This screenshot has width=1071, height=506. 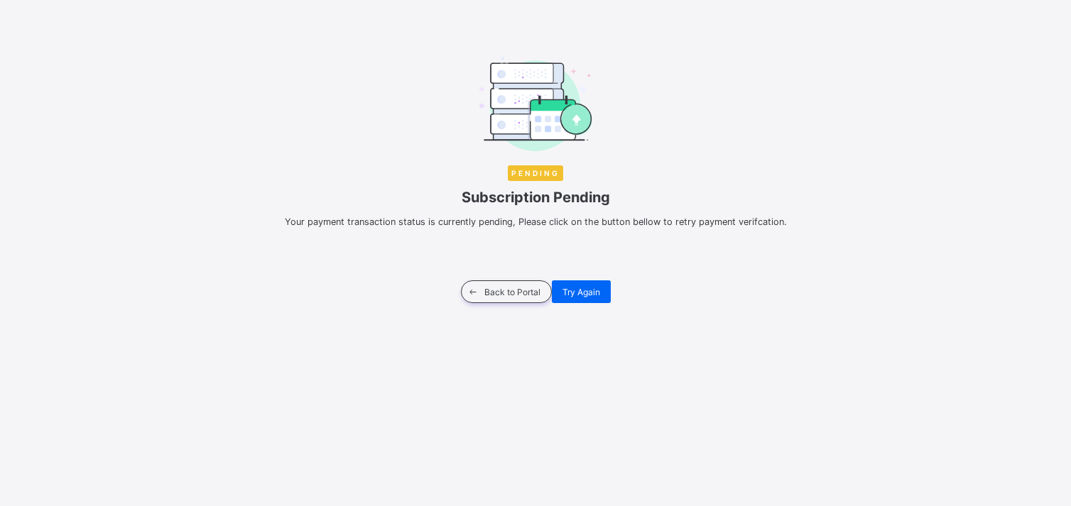 What do you see at coordinates (535, 197) in the screenshot?
I see `span: Subscription Pending` at bounding box center [535, 197].